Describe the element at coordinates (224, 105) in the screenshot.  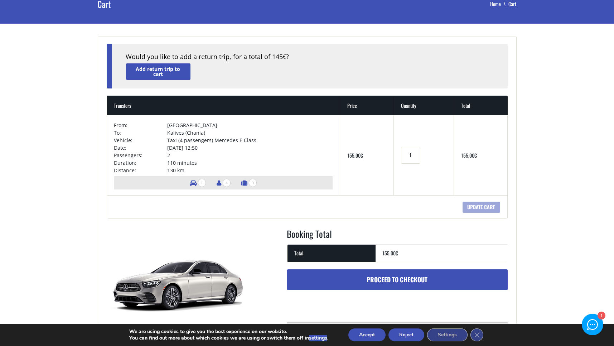
I see `th: Transfers` at that location.